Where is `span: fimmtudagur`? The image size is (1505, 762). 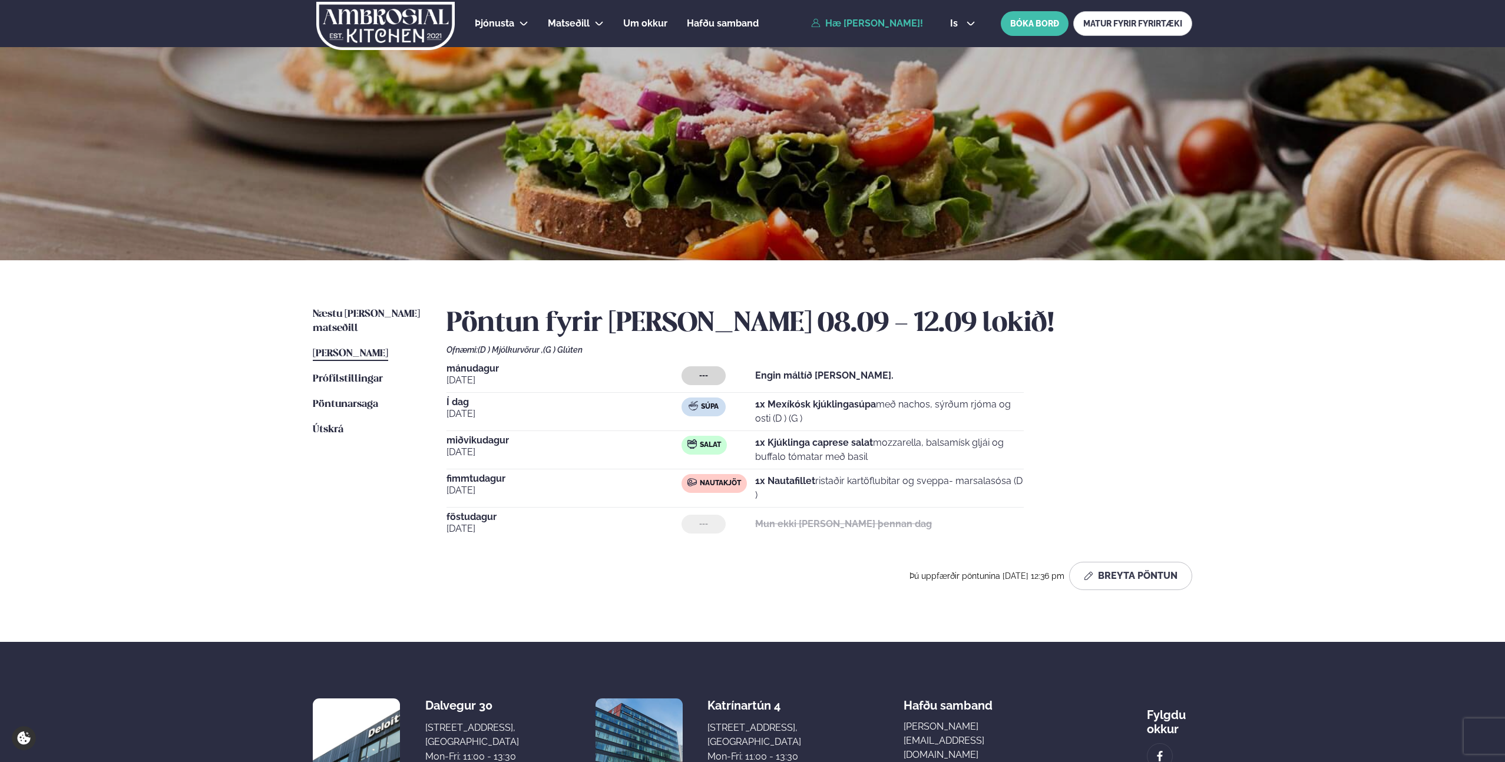
span: fimmtudagur is located at coordinates (564, 479).